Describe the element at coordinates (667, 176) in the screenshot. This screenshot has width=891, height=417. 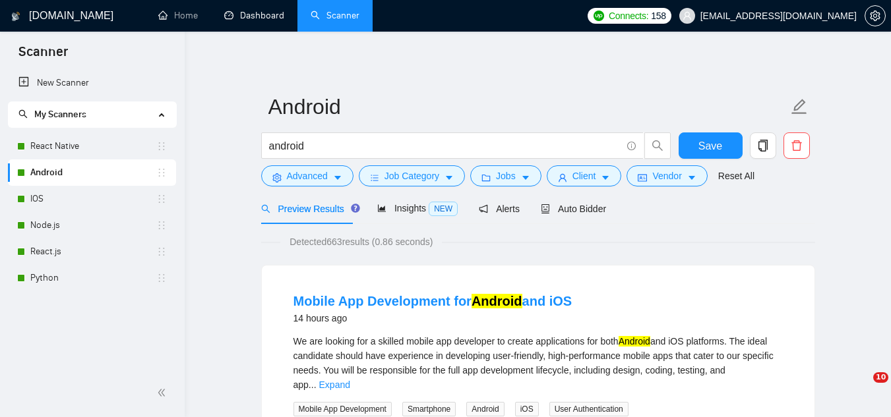
I see `button: idcardVendorcaret-down` at that location.